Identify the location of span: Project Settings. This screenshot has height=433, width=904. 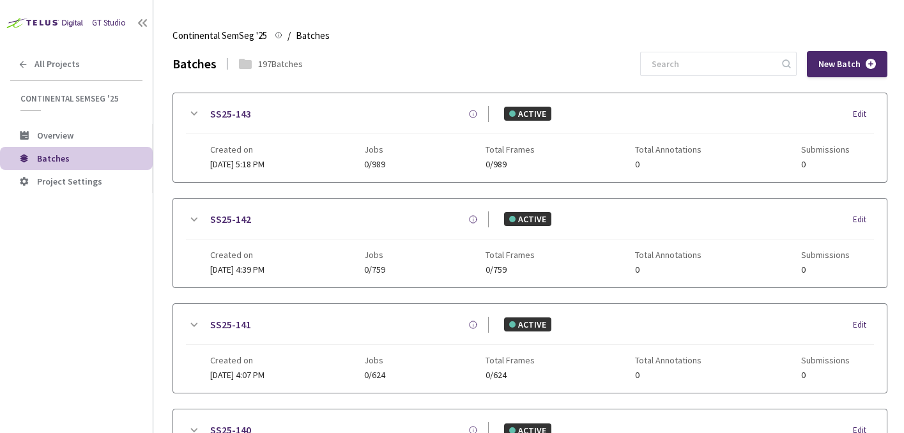
(70, 182).